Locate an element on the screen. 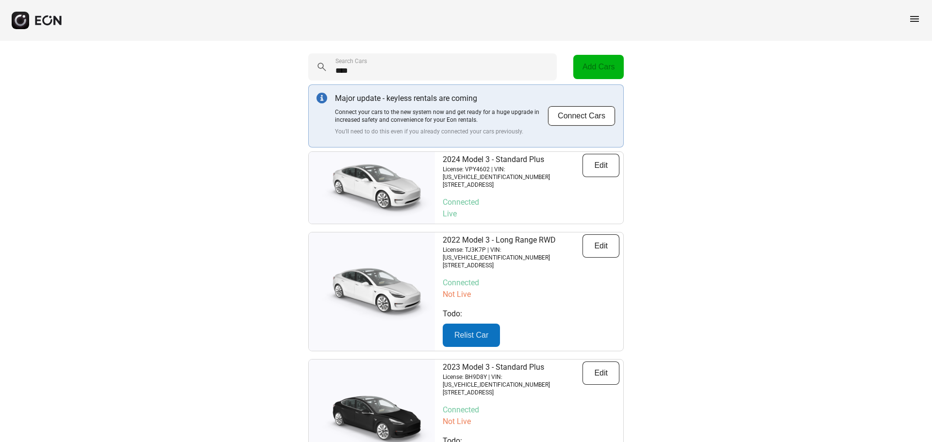  p: Connect your cars to the new system now and get ready for a huge upgrade in increased safety and ... is located at coordinates (441, 116).